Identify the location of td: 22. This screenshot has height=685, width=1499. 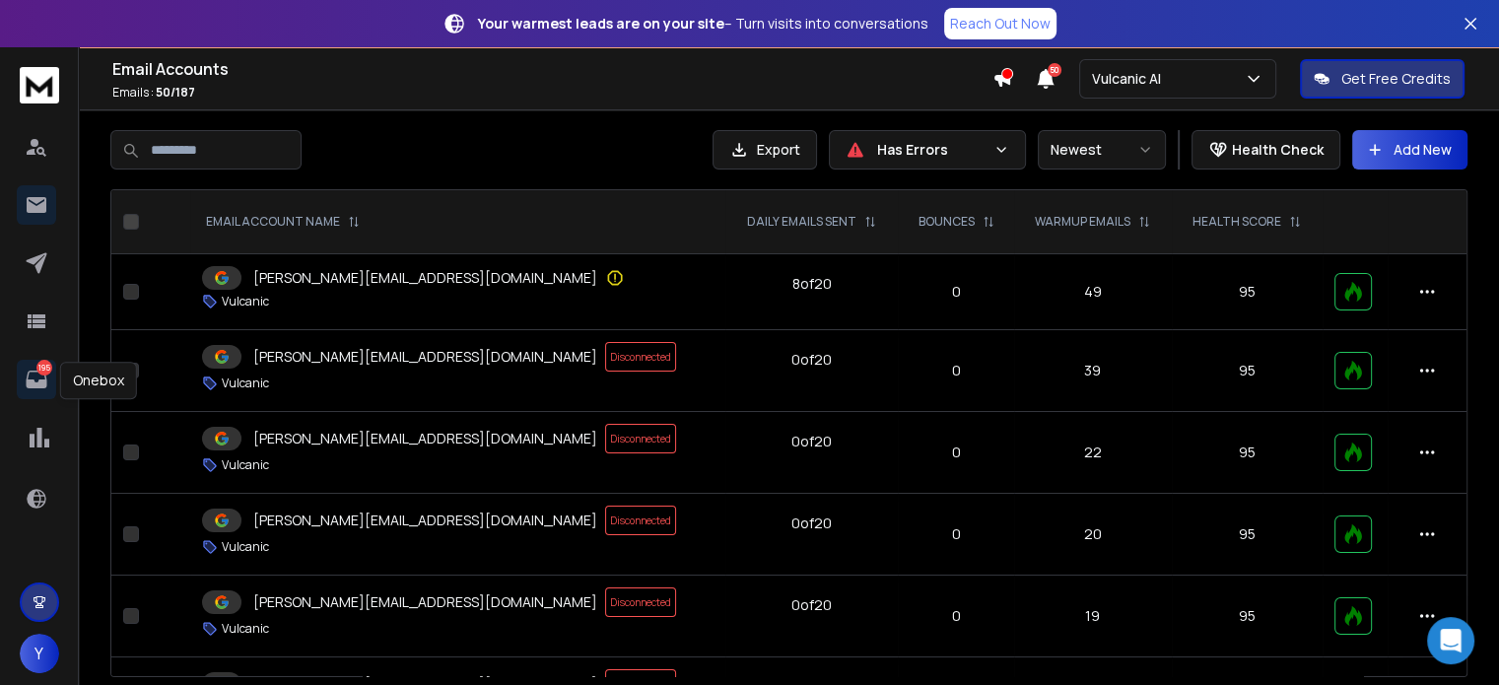
(1093, 452).